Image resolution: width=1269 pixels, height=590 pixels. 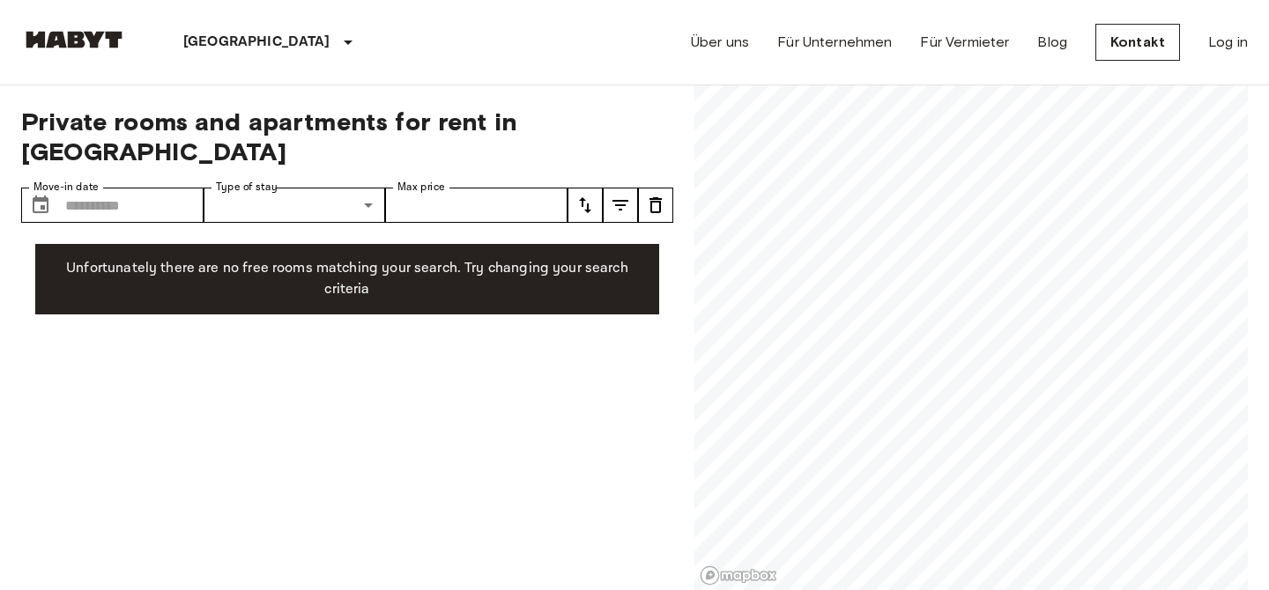 What do you see at coordinates (247, 187) in the screenshot?
I see `label: Type of stay` at bounding box center [247, 187].